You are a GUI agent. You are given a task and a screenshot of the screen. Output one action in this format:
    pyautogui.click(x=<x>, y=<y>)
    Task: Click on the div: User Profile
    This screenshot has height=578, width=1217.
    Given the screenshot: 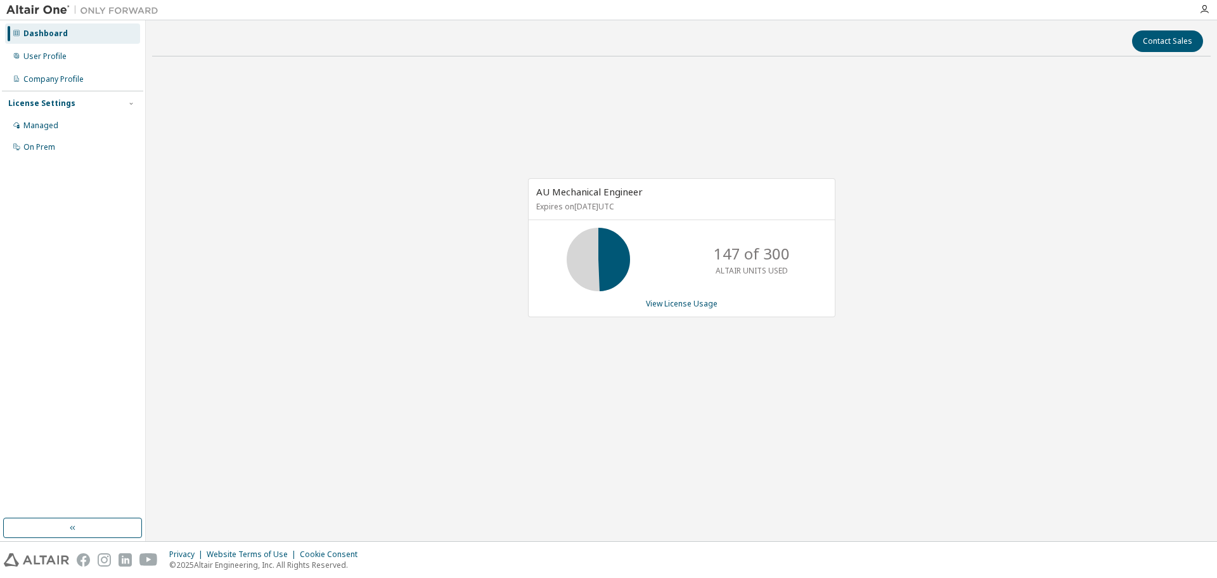 What is the action you would take?
    pyautogui.click(x=45, y=56)
    